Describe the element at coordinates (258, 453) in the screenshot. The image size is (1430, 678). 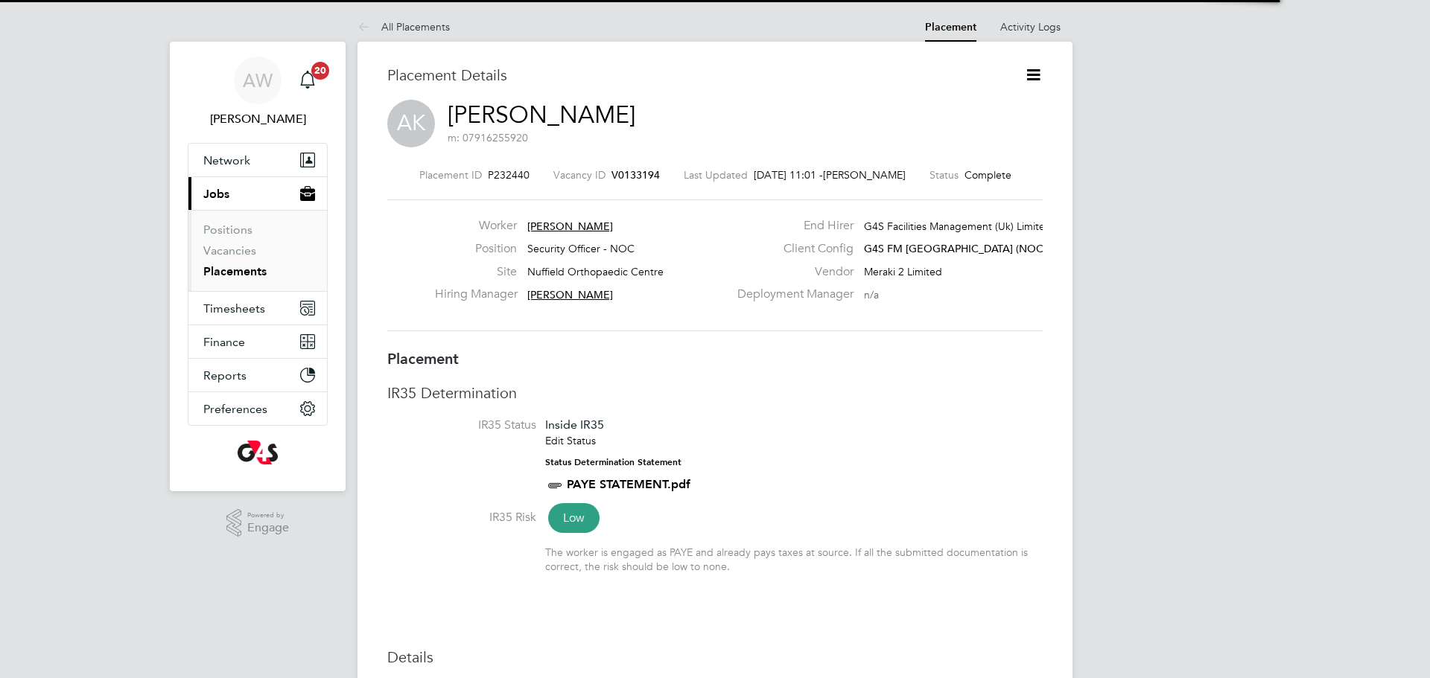
I see `img: g4s-logo-retina.png` at that location.